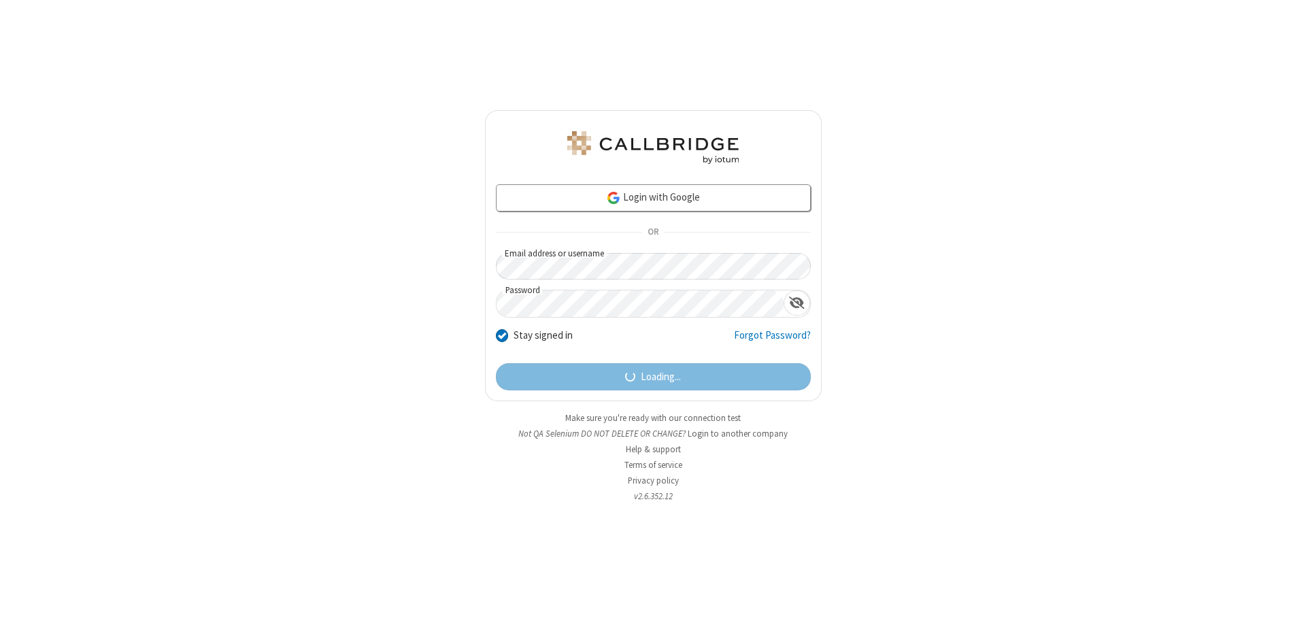  Describe the element at coordinates (797, 303) in the screenshot. I see `div: Show password` at that location.